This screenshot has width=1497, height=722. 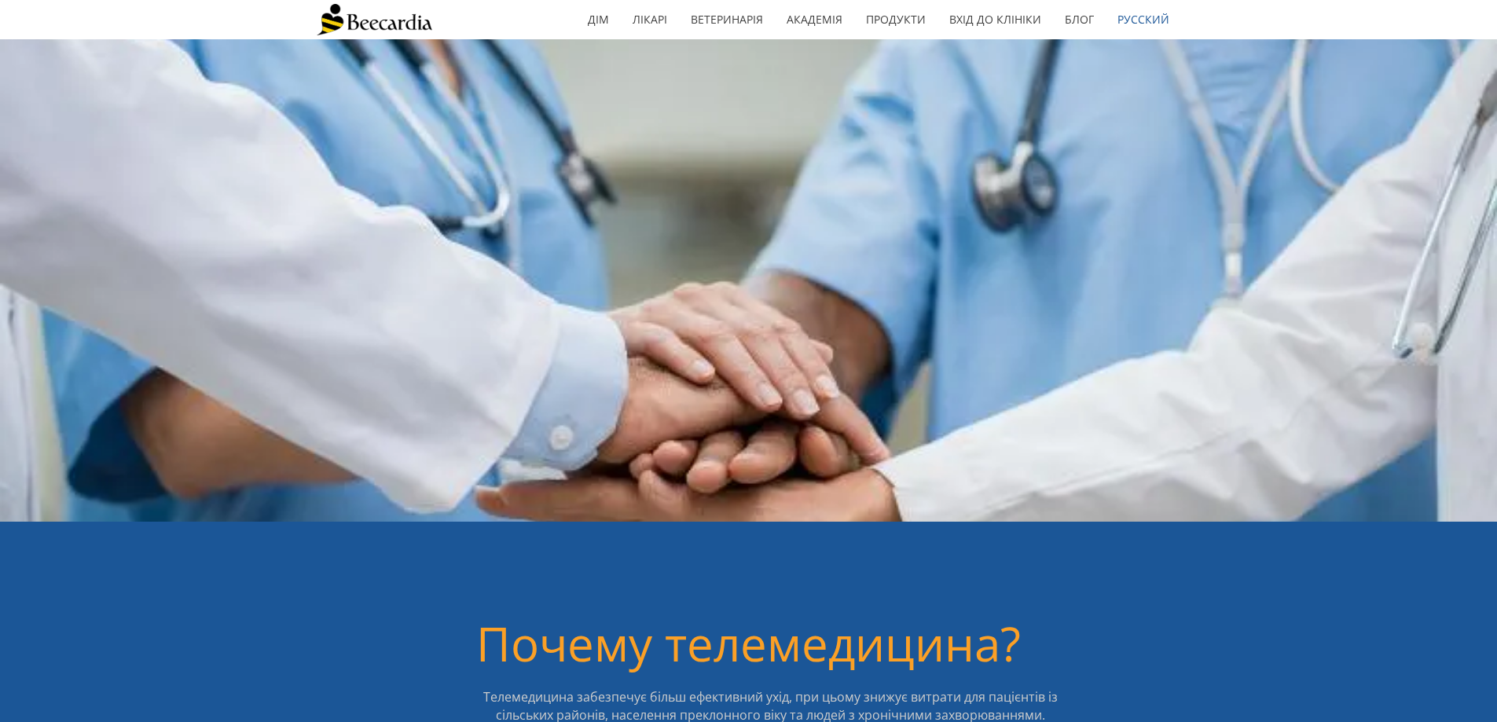 I want to click on a: Продукти, so click(x=896, y=20).